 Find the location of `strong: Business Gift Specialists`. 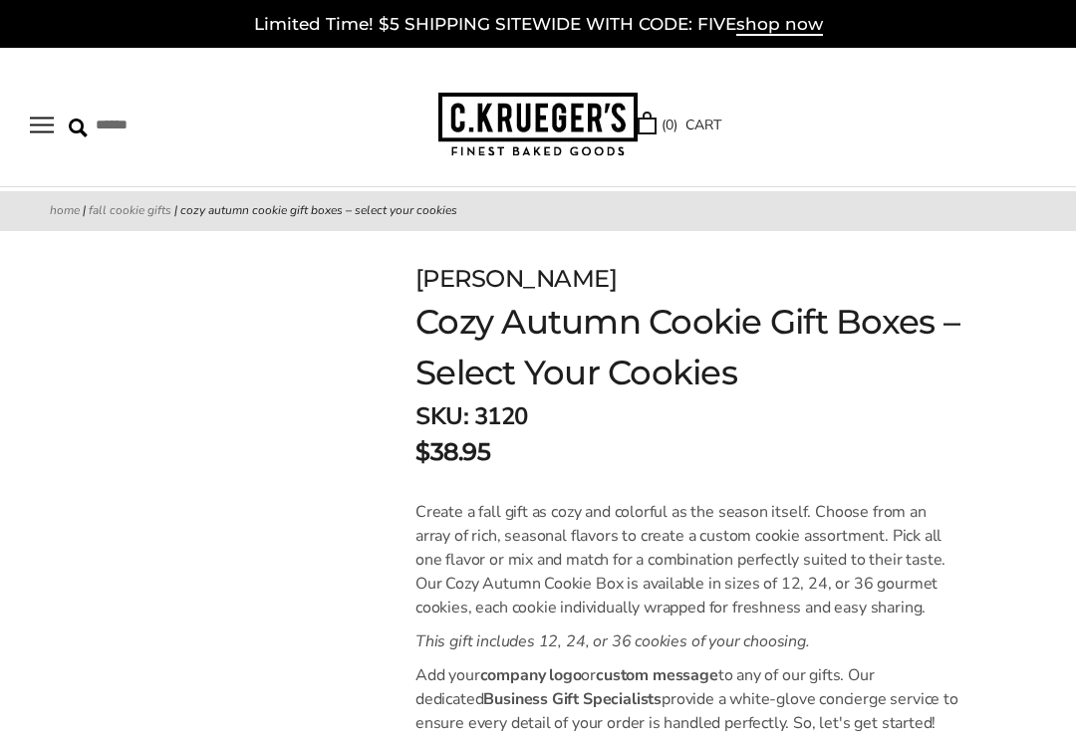

strong: Business Gift Specialists is located at coordinates (572, 700).